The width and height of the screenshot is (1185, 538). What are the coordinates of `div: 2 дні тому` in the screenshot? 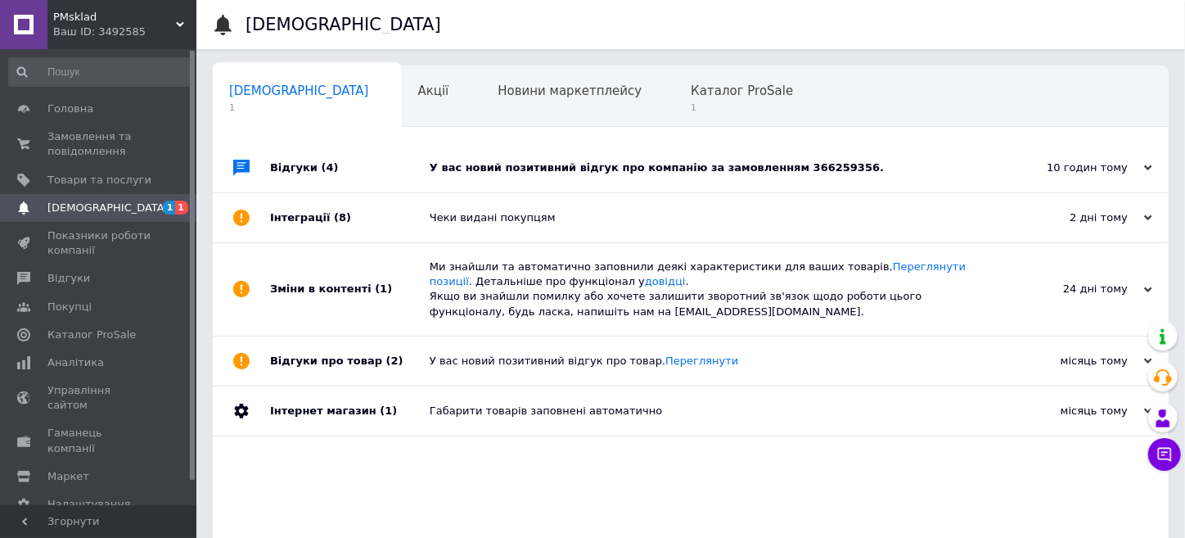 It's located at (1070, 218).